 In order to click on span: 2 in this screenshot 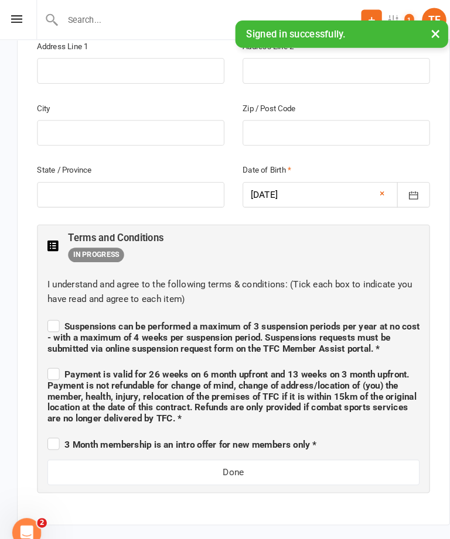, I will do `click(40, 504)`.